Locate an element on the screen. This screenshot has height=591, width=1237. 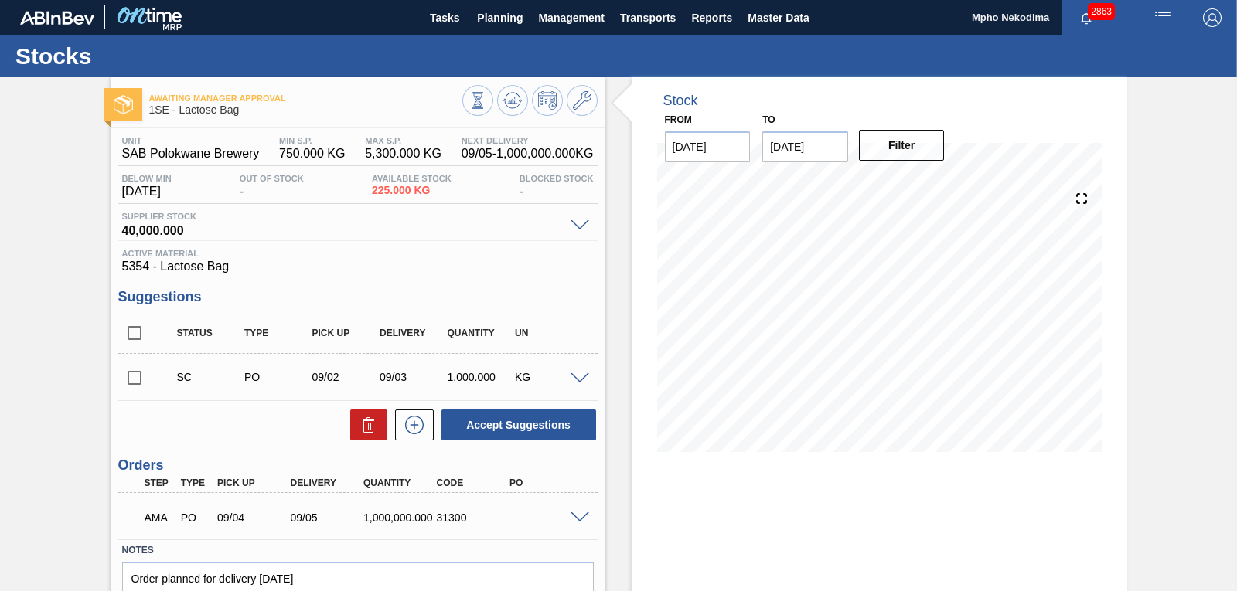
span: Awaiting Manager Approval is located at coordinates (305, 98).